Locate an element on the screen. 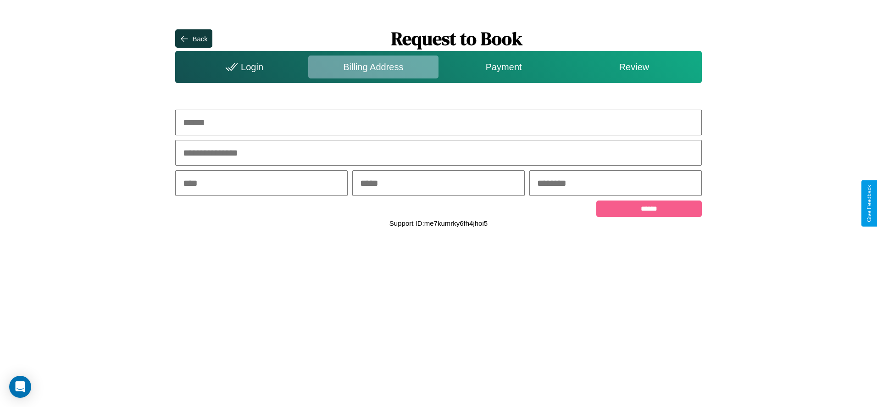 This screenshot has height=407, width=877. div: Login is located at coordinates (243, 67).